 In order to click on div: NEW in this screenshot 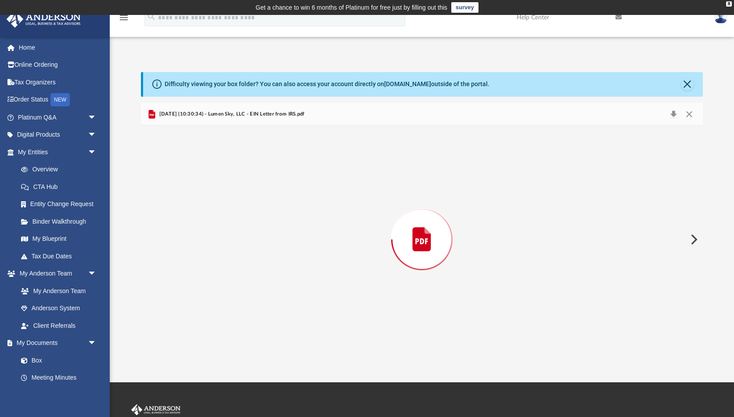, I will do `click(60, 100)`.